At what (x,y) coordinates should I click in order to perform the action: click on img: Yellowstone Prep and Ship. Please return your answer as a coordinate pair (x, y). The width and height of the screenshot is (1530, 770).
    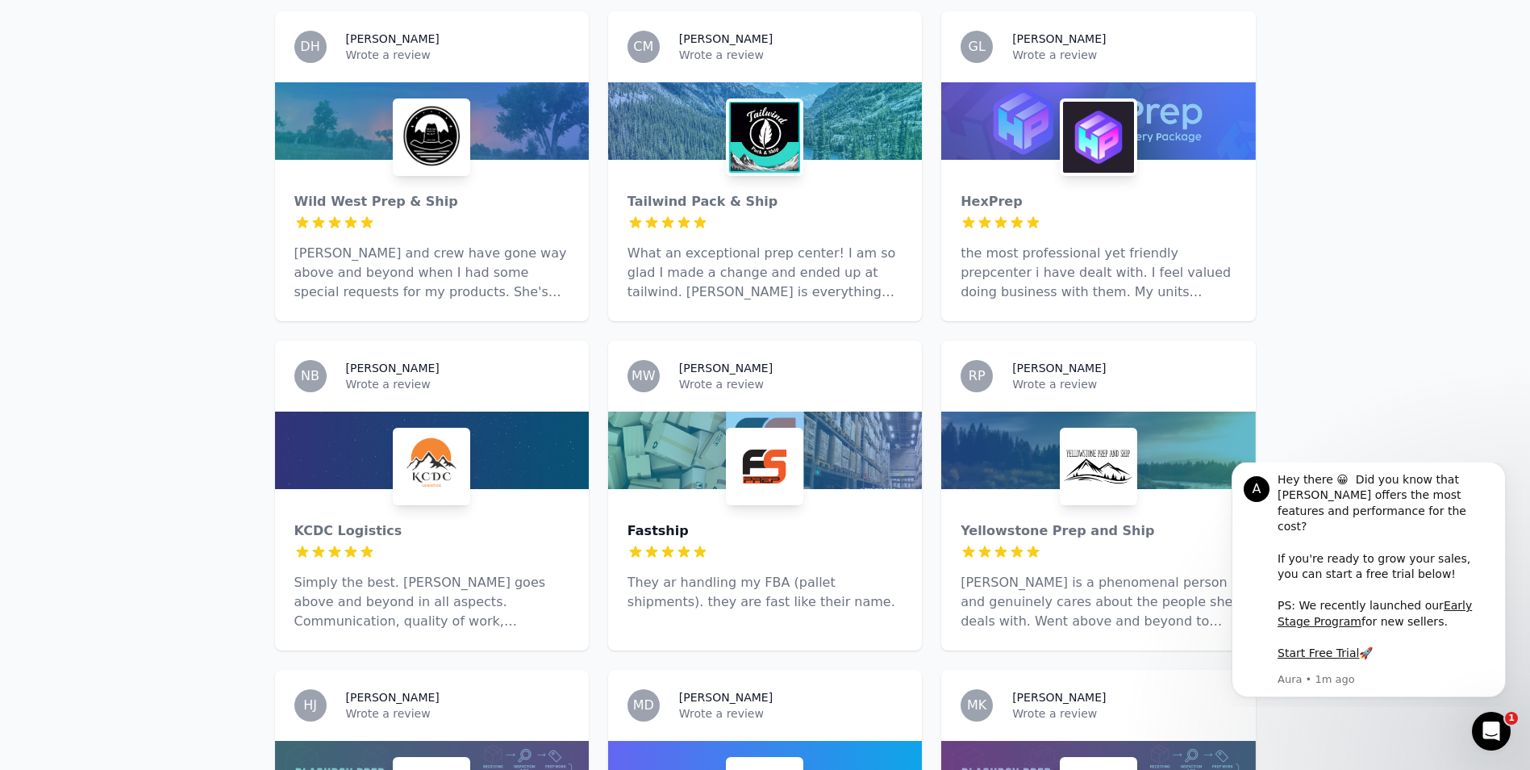
    Looking at the image, I should click on (1099, 466).